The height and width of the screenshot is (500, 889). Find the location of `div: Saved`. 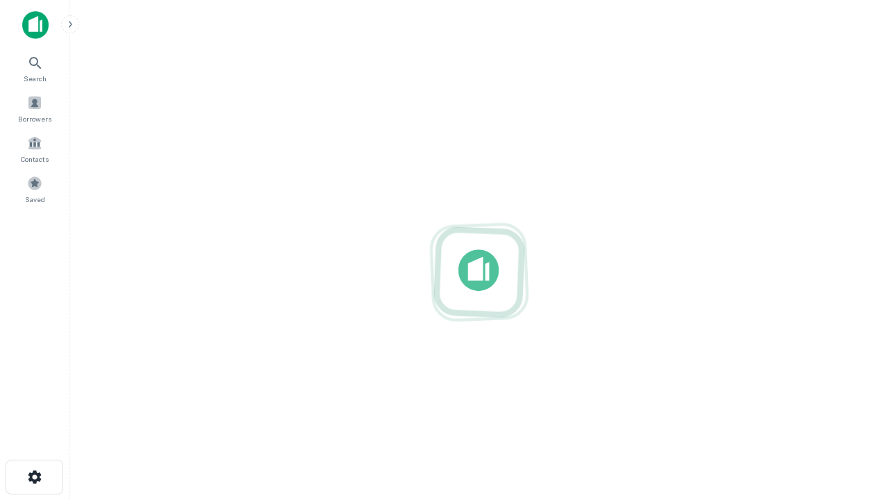

div: Saved is located at coordinates (35, 189).